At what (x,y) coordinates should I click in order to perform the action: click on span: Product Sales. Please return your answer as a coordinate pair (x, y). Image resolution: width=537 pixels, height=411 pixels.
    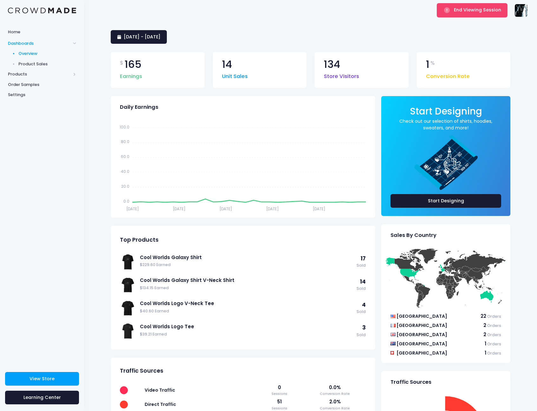
    Looking at the image, I should click on (47, 64).